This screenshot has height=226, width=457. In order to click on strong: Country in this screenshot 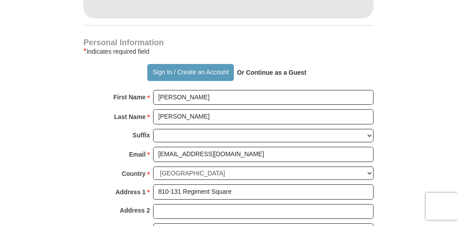, I will do `click(134, 173)`.